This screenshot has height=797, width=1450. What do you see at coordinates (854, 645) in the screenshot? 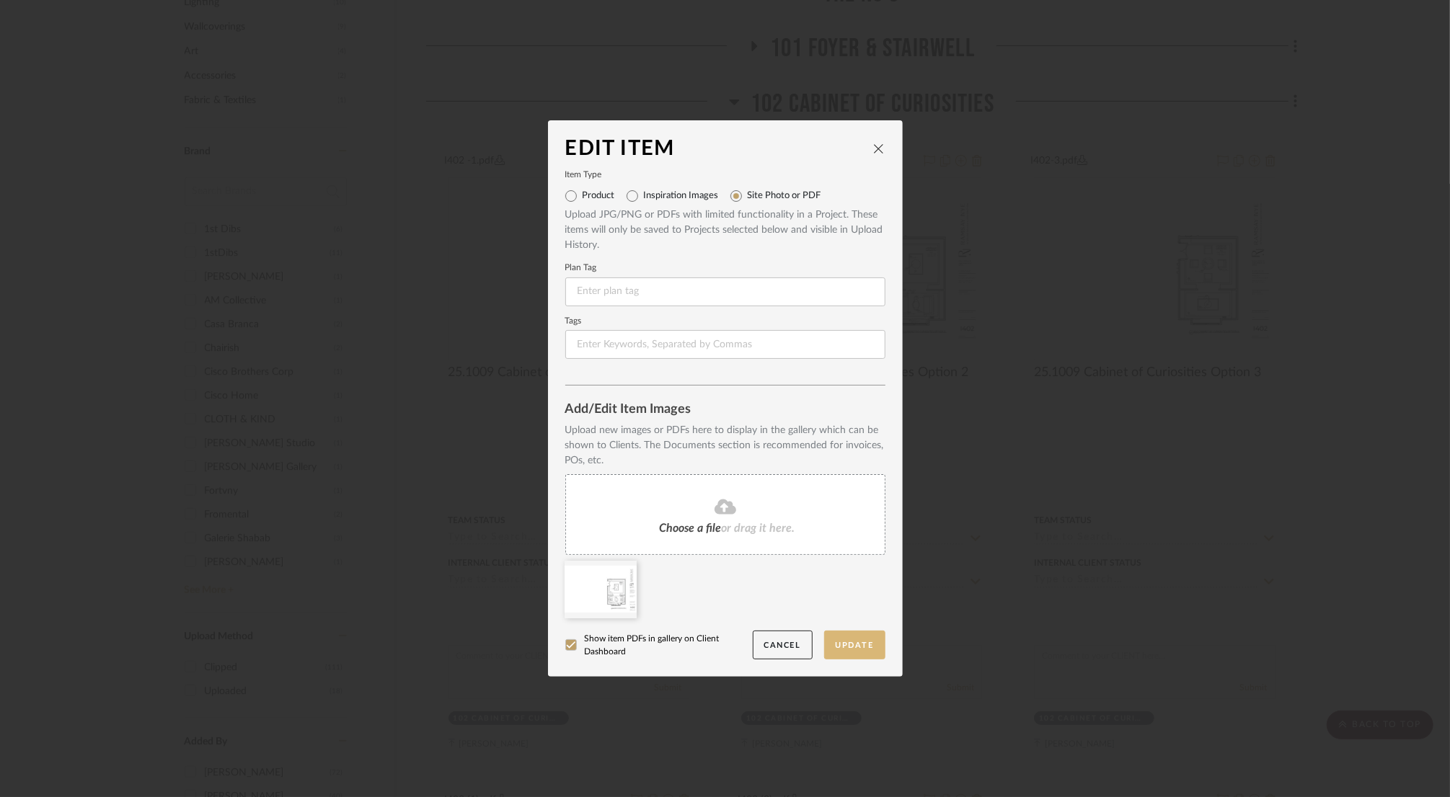
I see `button: Update` at bounding box center [854, 645].